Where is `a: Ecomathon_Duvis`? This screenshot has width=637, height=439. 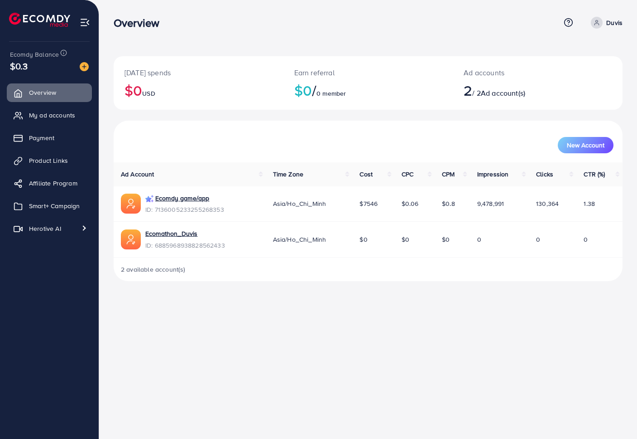
a: Ecomathon_Duvis is located at coordinates (171, 233).